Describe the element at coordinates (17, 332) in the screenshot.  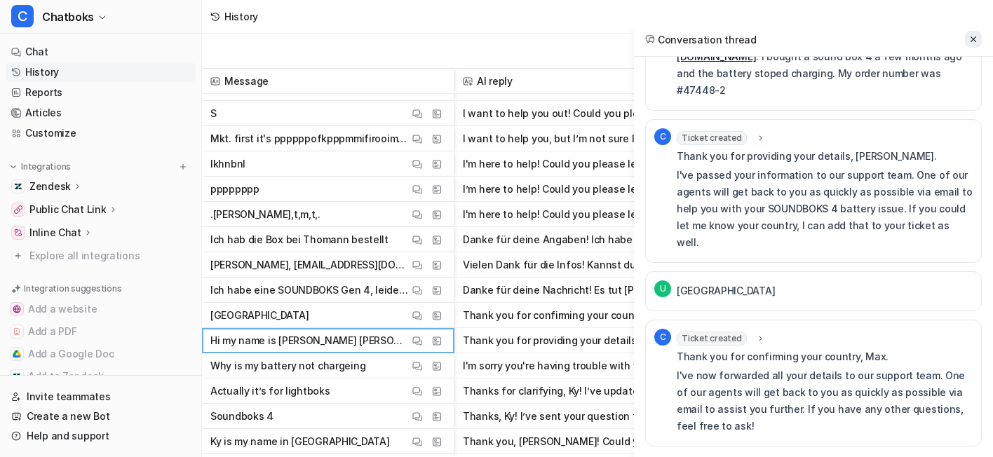
I see `img: Add a PDF` at that location.